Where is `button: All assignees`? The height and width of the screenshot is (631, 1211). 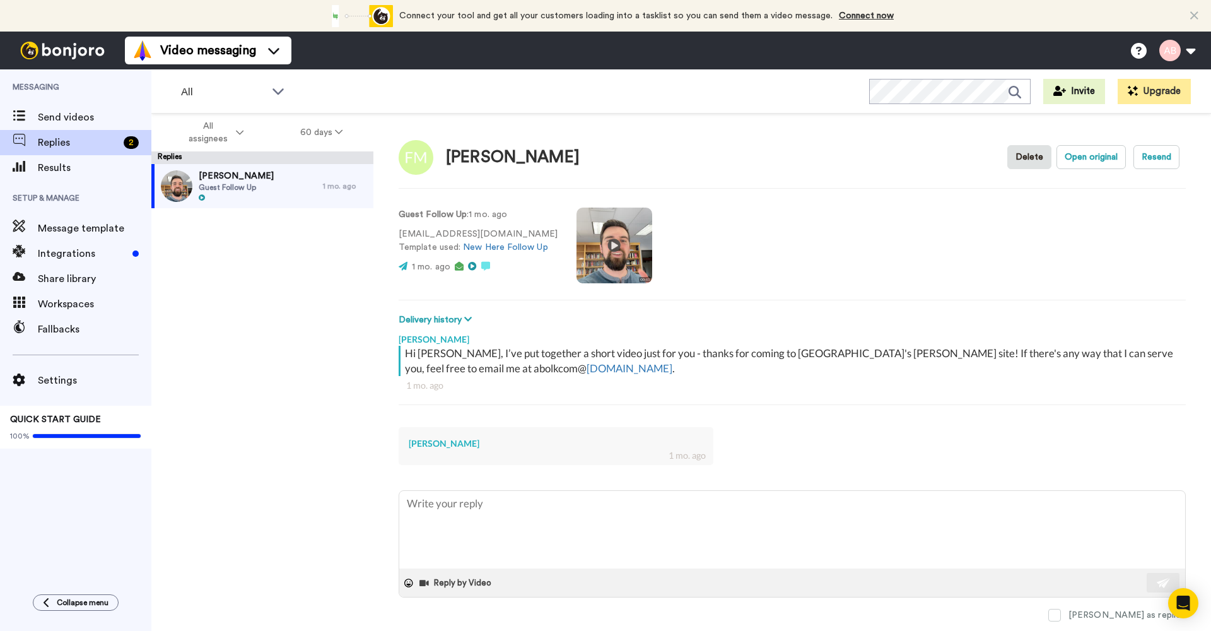 button: All assignees is located at coordinates (212, 132).